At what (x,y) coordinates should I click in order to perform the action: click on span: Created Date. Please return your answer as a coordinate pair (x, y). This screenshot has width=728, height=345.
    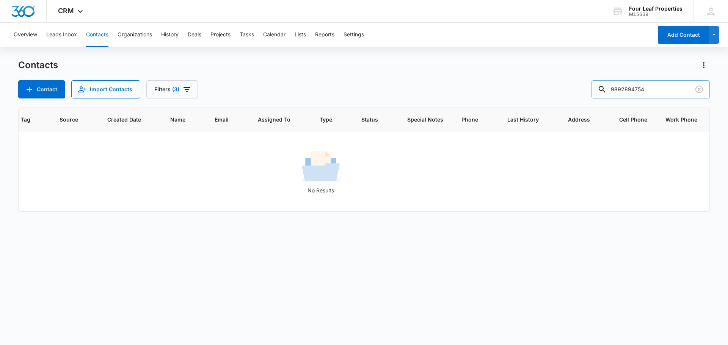
    Looking at the image, I should click on (124, 119).